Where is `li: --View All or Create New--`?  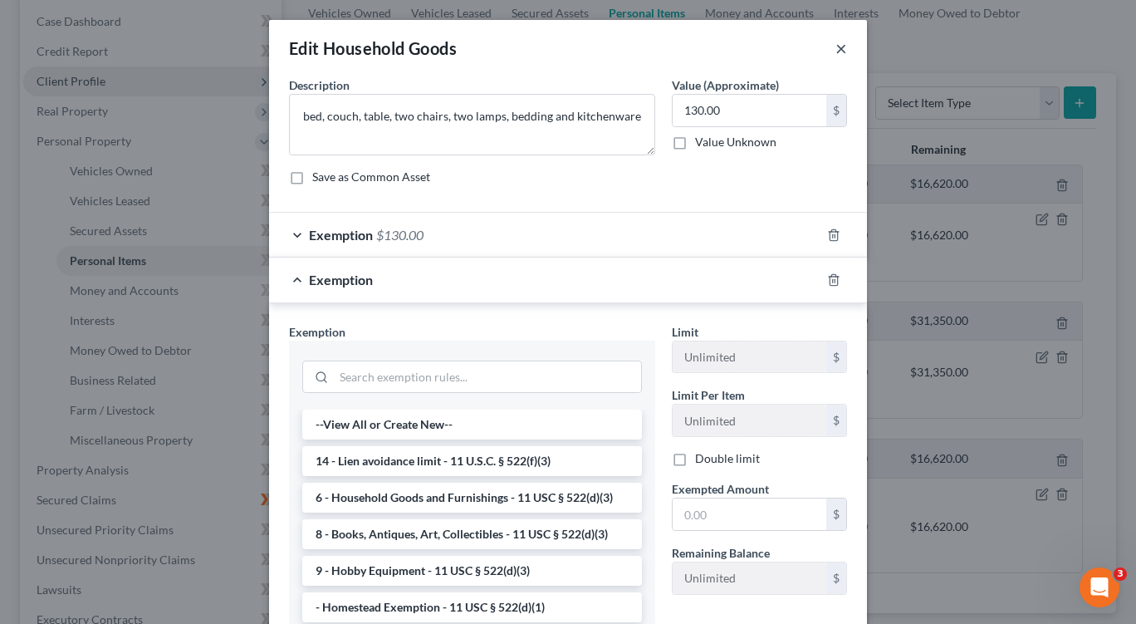
li: --View All or Create New-- is located at coordinates (472, 425).